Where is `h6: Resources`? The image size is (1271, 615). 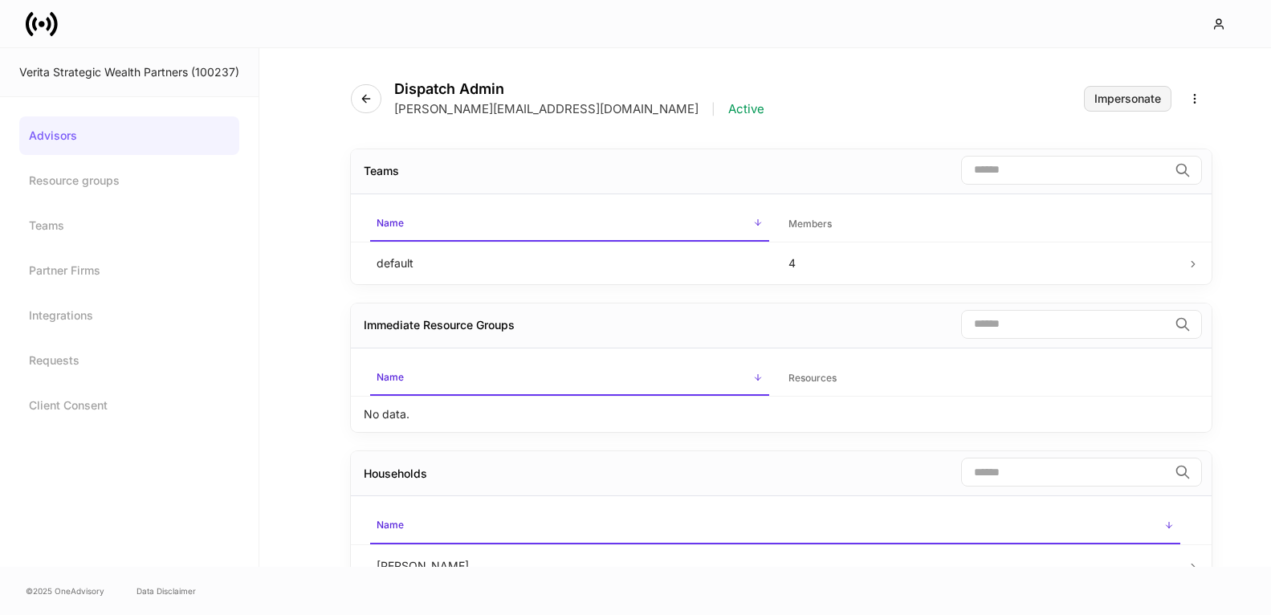
h6: Resources is located at coordinates (813, 377).